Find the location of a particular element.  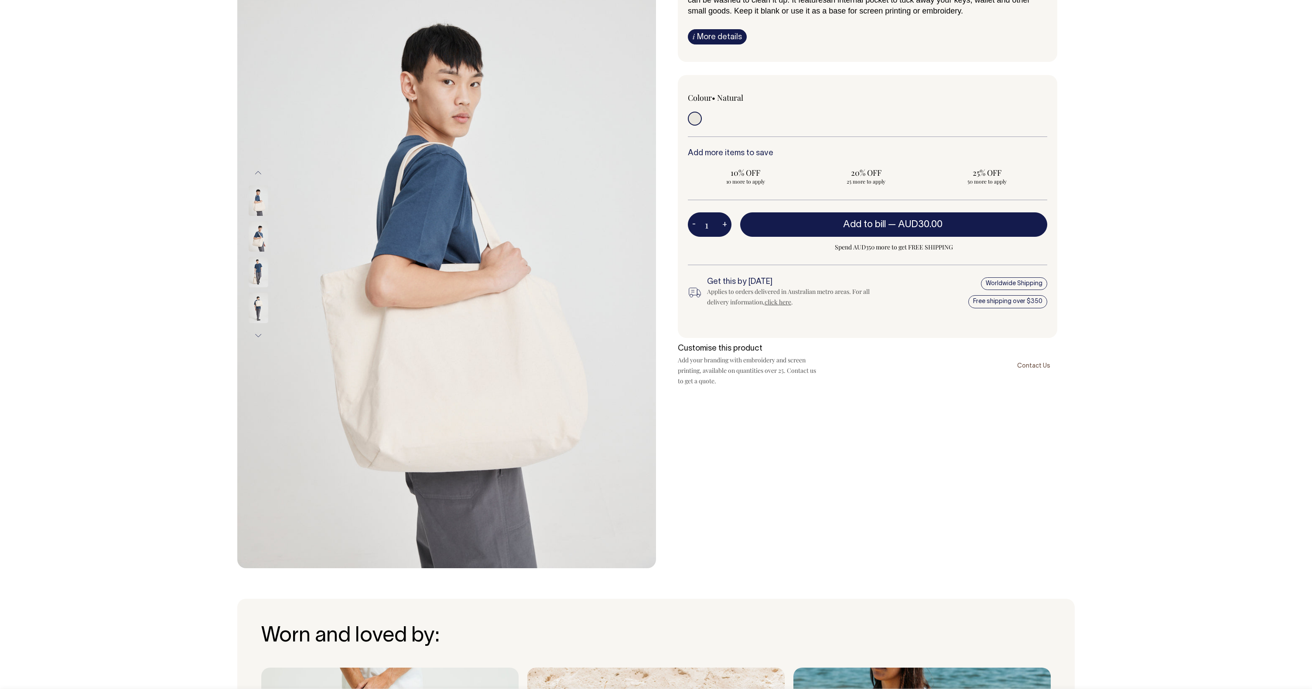

div: Applies to orders delivered in Australian metro areas. For all delivery information, . is located at coordinates (795, 297).